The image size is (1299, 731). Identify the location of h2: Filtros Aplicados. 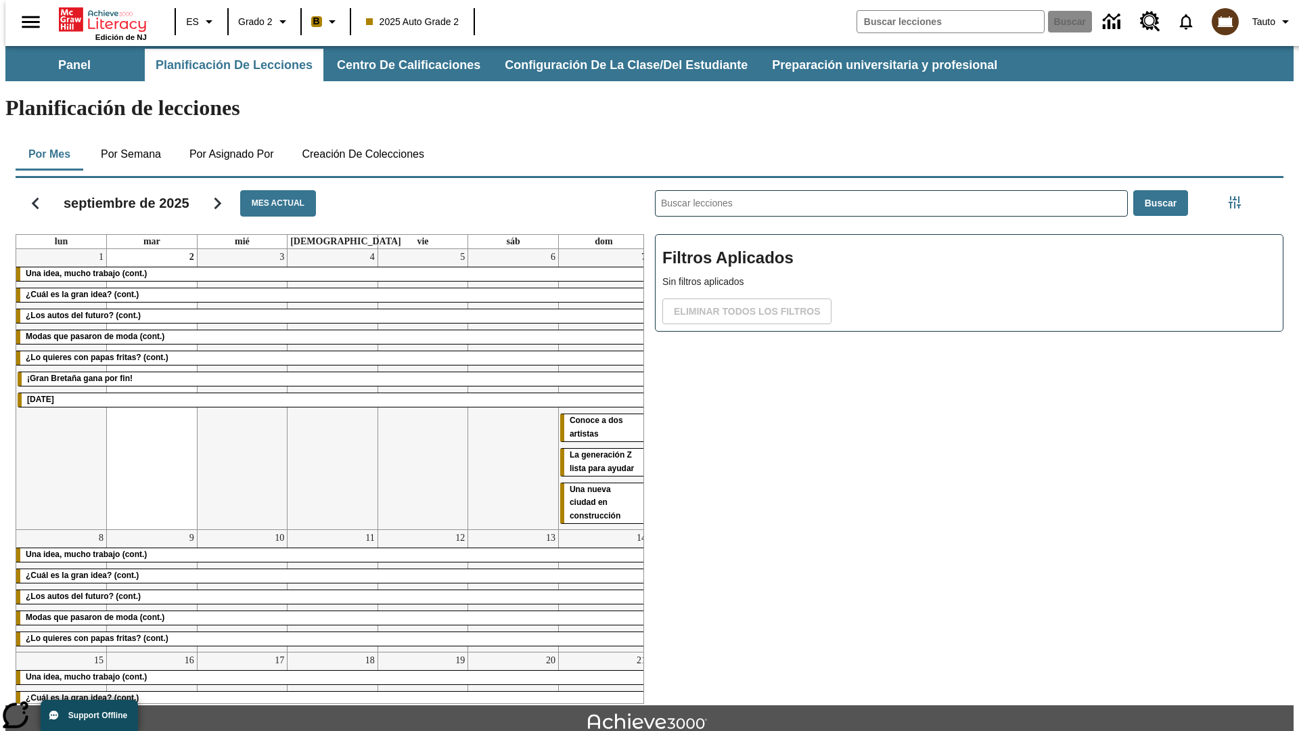
(969, 258).